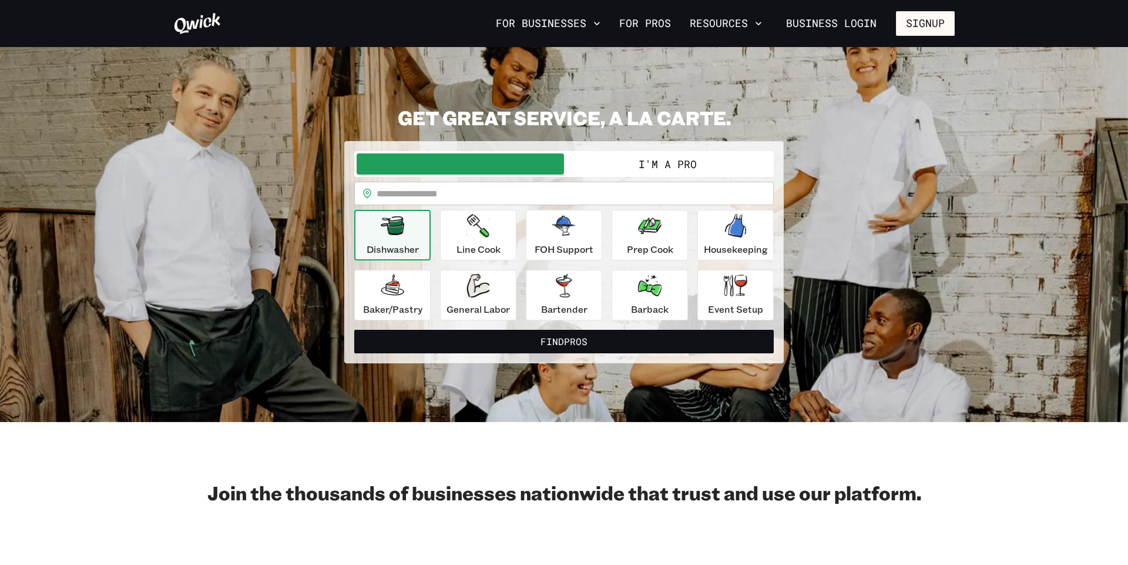 This screenshot has height=565, width=1128. I want to click on button: Line Cook, so click(478, 235).